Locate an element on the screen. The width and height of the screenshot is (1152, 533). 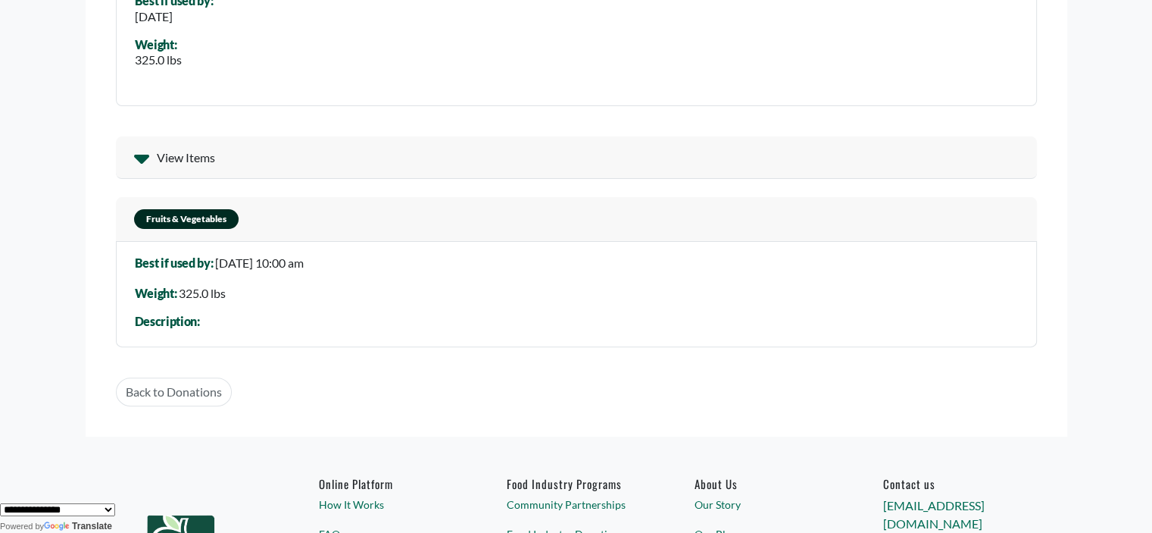
span: View Items is located at coordinates (186, 158).